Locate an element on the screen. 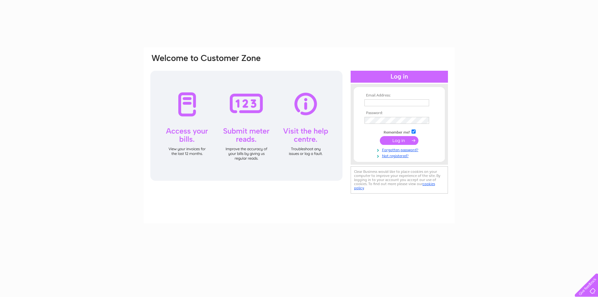  th: Password: is located at coordinates (399, 113).